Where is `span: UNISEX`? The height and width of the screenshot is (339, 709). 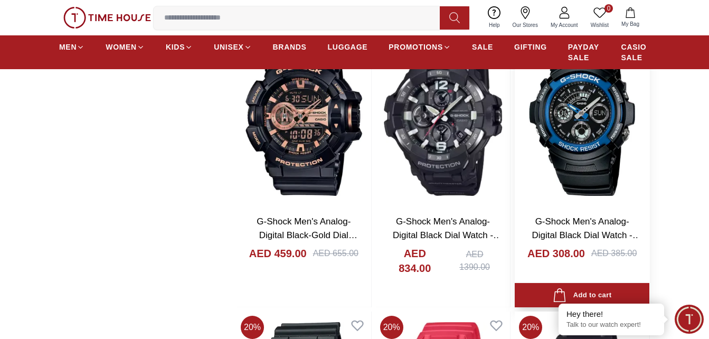 span: UNISEX is located at coordinates (229, 47).